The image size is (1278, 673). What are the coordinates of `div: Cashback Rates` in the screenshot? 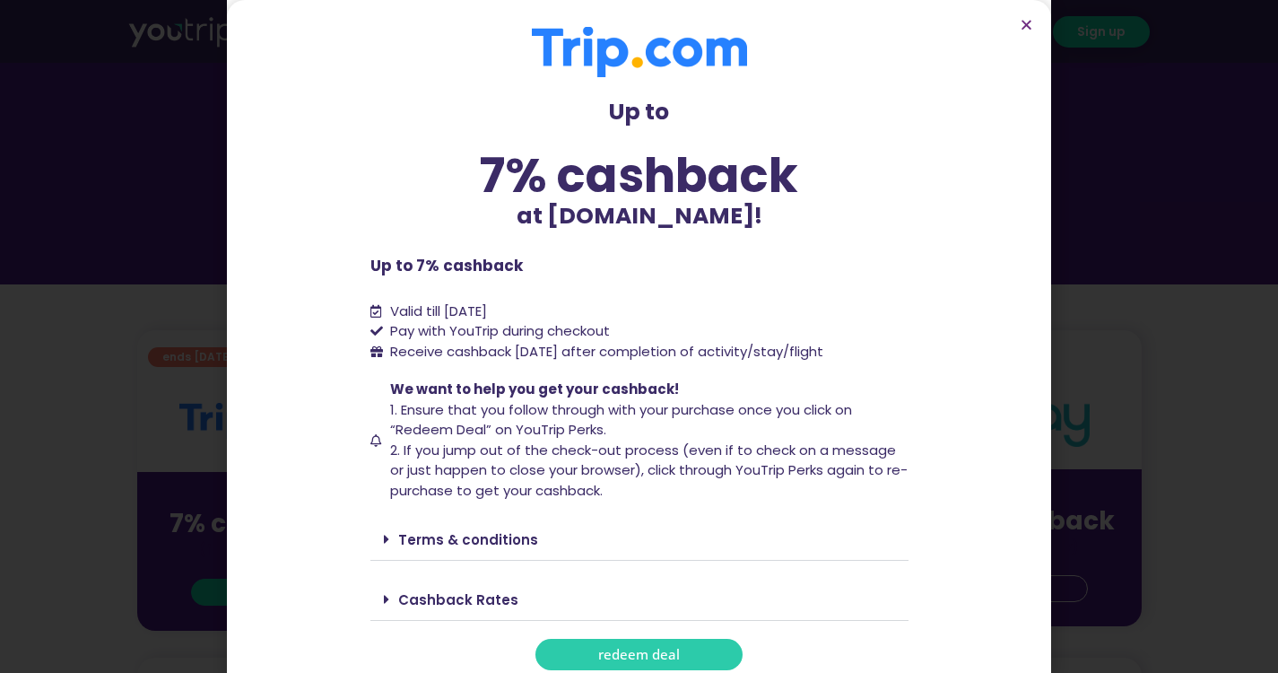 It's located at (640, 599).